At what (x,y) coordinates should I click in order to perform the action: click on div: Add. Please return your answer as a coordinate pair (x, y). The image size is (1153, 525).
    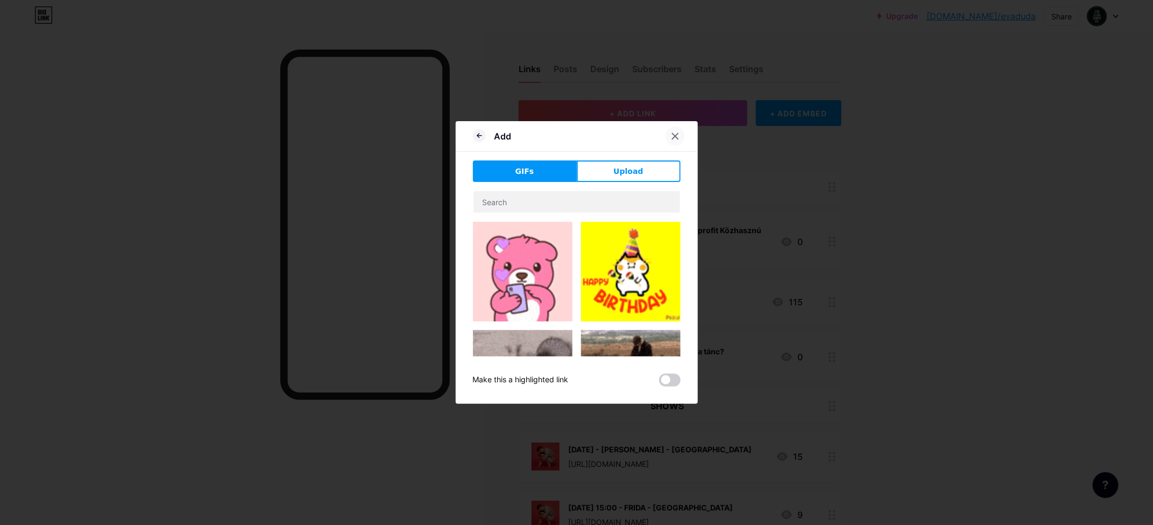
    Looking at the image, I should click on (503, 136).